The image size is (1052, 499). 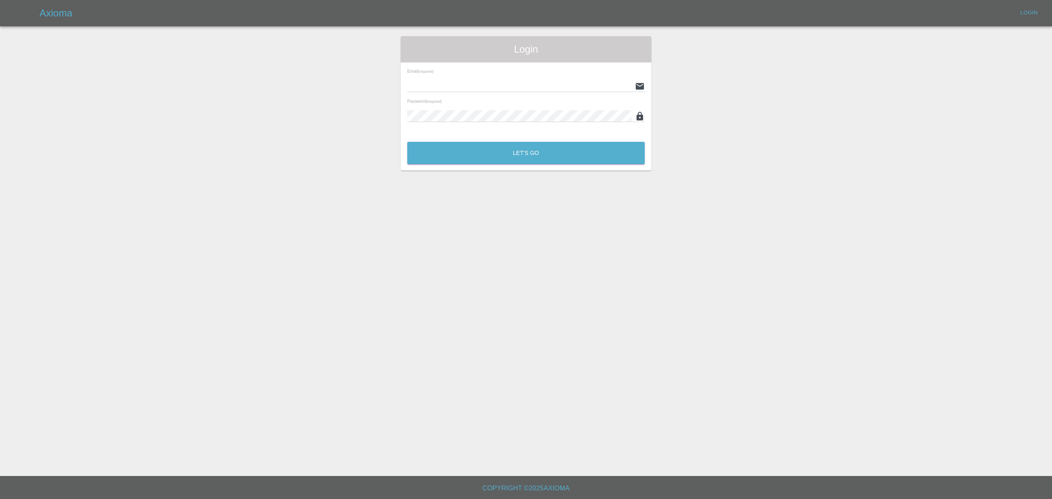 What do you see at coordinates (56, 13) in the screenshot?
I see `h5: Axioma` at bounding box center [56, 13].